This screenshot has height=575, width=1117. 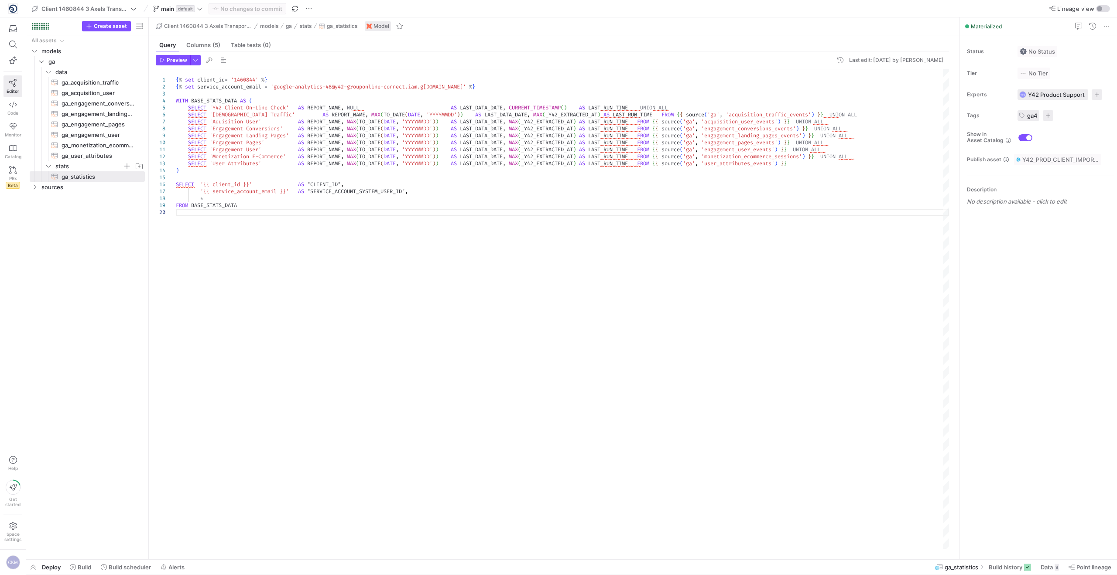 I want to click on div: All assets, so click(x=44, y=41).